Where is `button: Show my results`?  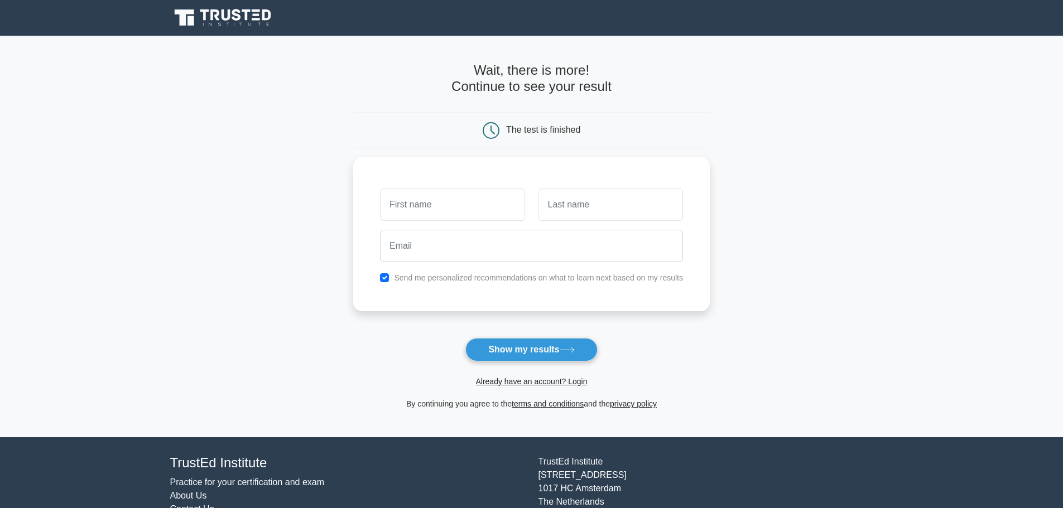 button: Show my results is located at coordinates (531, 350).